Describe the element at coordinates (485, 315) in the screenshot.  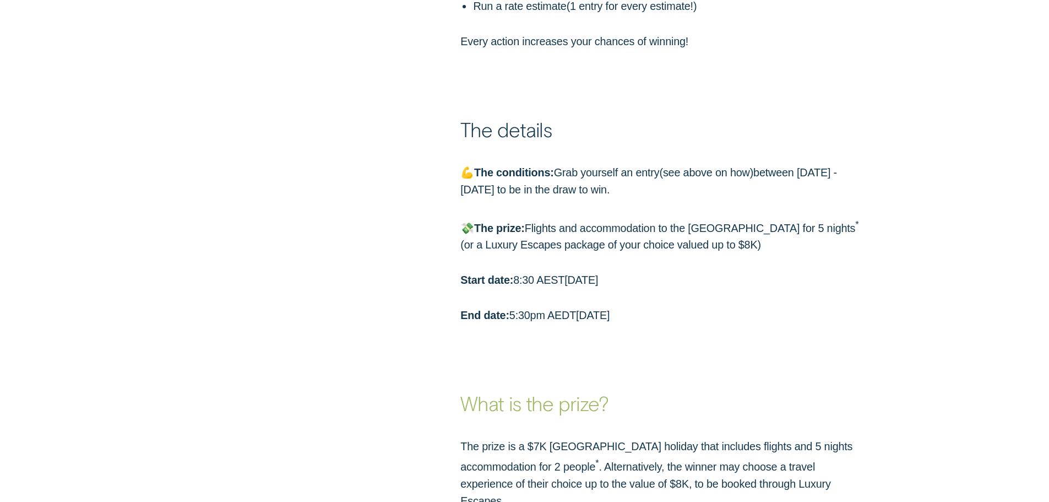
I see `strong: End date:` at that location.